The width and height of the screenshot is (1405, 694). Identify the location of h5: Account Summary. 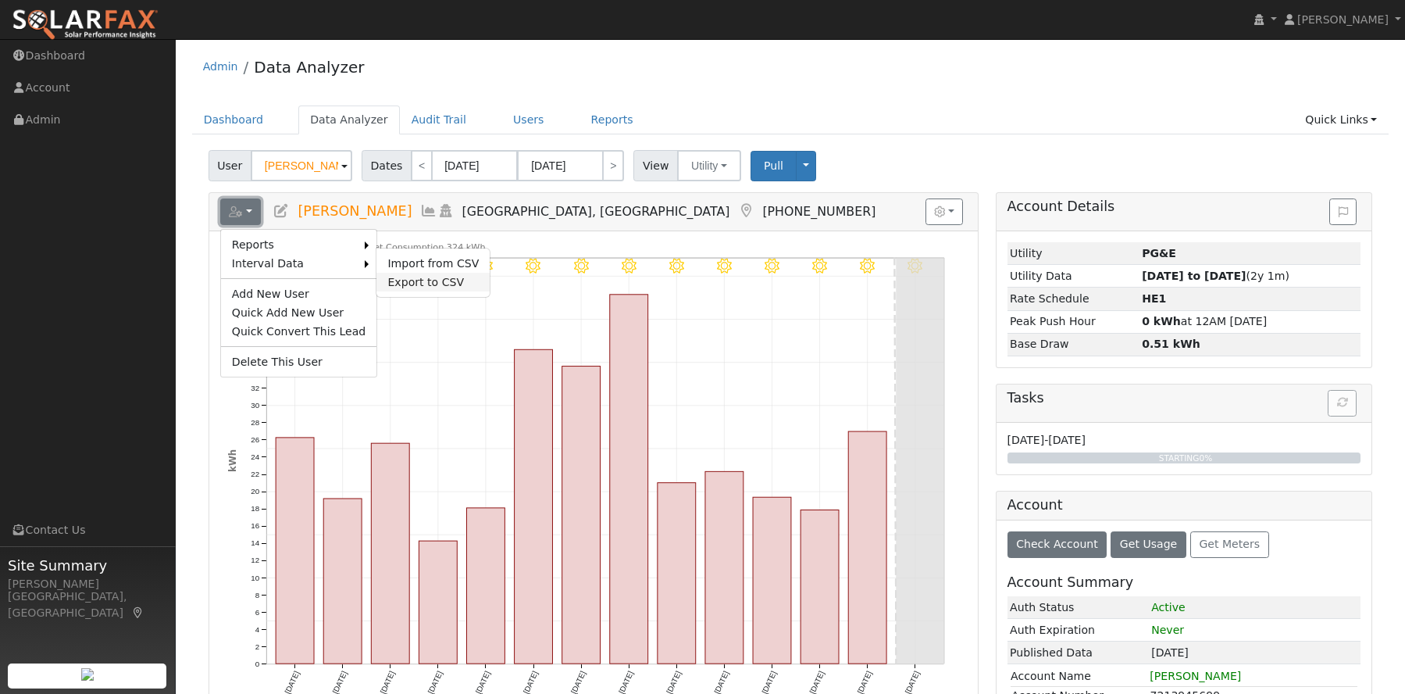
(1184, 582).